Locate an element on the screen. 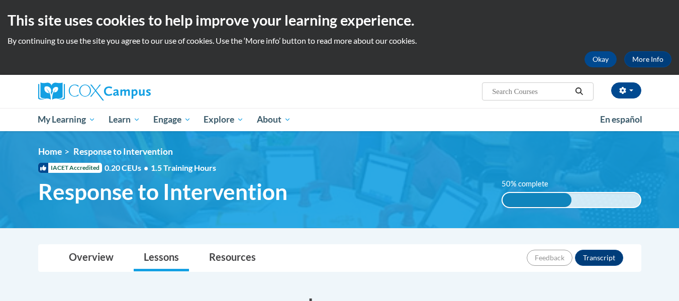  a: En español is located at coordinates (621, 120).